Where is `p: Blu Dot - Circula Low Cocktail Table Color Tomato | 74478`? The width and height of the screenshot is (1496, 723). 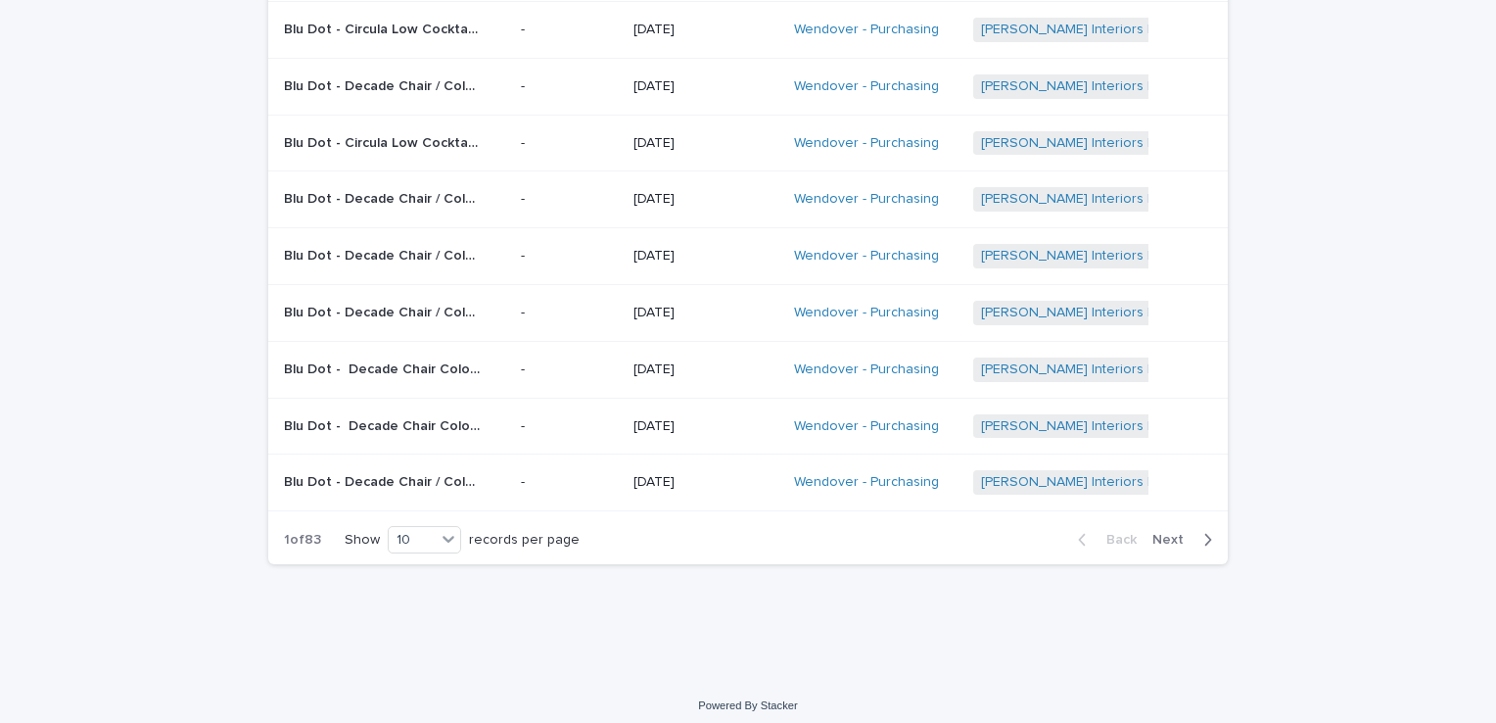
p: Blu Dot - Circula Low Cocktail Table Color Tomato | 74478 is located at coordinates (384, 141).